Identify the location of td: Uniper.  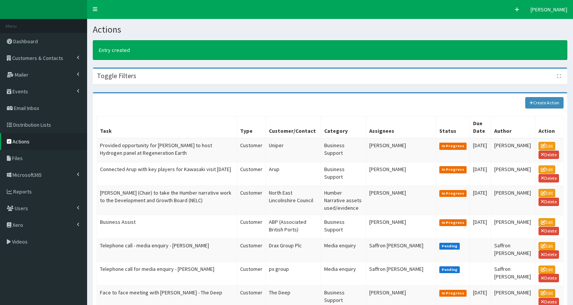
(293, 150).